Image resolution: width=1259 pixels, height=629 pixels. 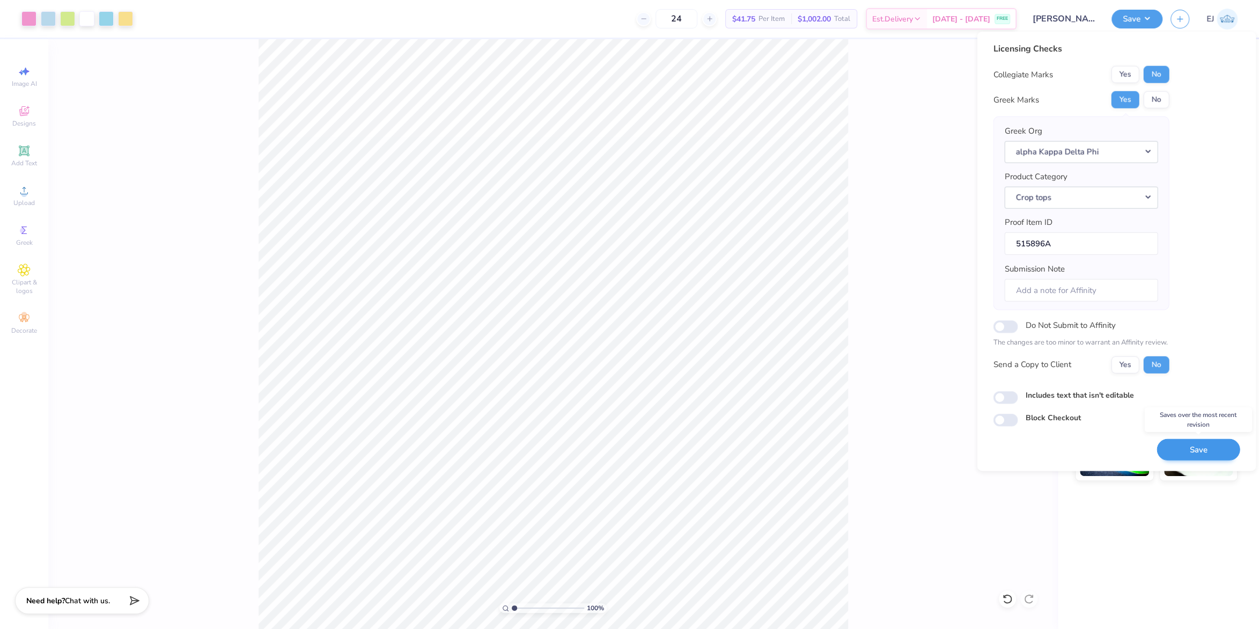 What do you see at coordinates (1081, 49) in the screenshot?
I see `div: Licensing Checks` at bounding box center [1081, 49].